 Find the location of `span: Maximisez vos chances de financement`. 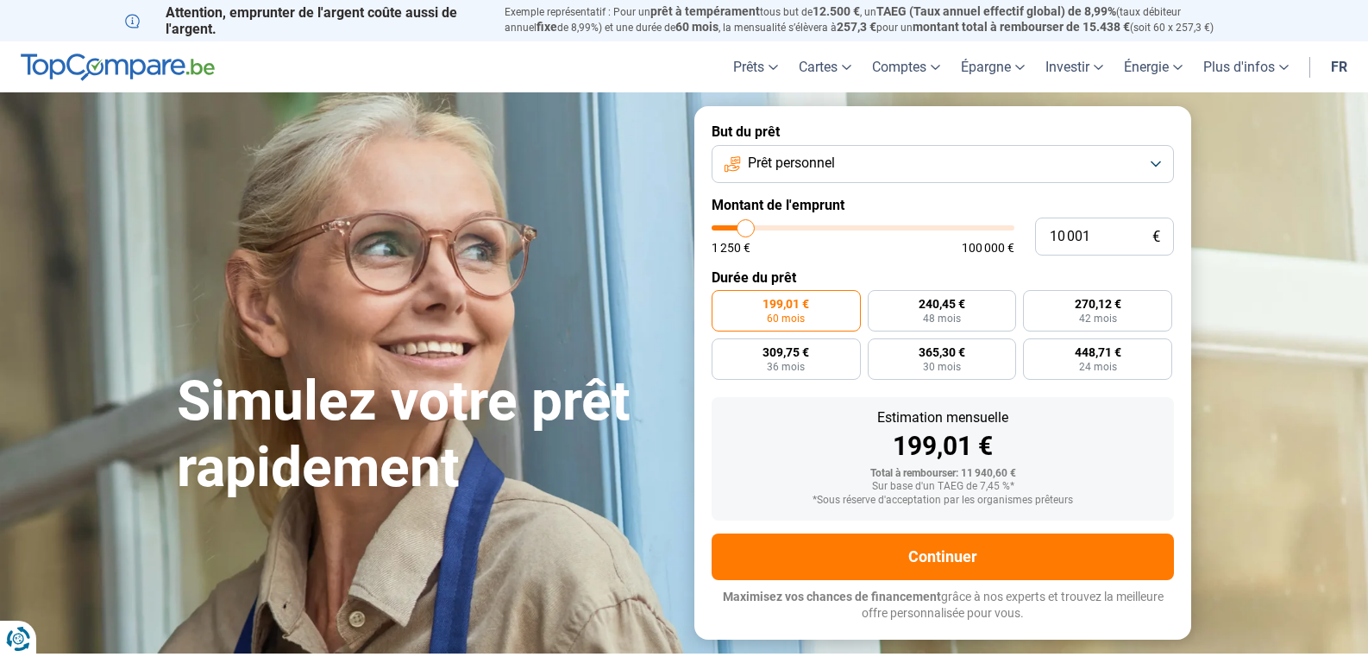

span: Maximisez vos chances de financement is located at coordinates (832, 596).